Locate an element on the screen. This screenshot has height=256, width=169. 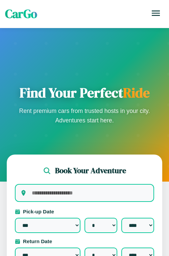
label: Pick-up Date is located at coordinates (85, 212).